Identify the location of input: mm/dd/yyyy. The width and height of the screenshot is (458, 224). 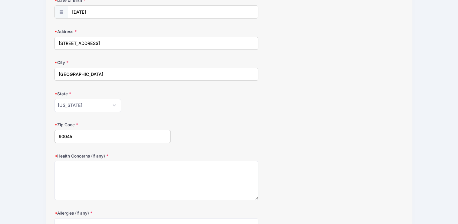
(163, 12).